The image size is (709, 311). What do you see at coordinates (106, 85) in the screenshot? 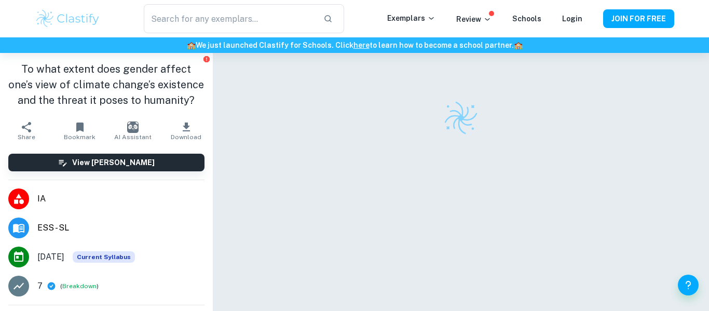
I see `h1: To what extent does gender affect one’s view of climate change’s existence and the threat it pose...` at bounding box center [106, 85].